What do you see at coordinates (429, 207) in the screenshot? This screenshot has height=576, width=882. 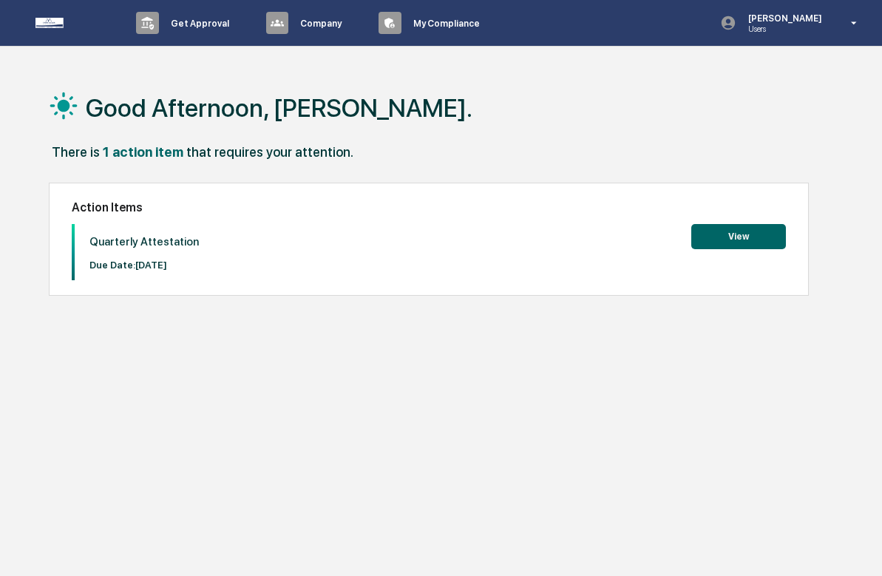 I see `h2: Action Items` at bounding box center [429, 207].